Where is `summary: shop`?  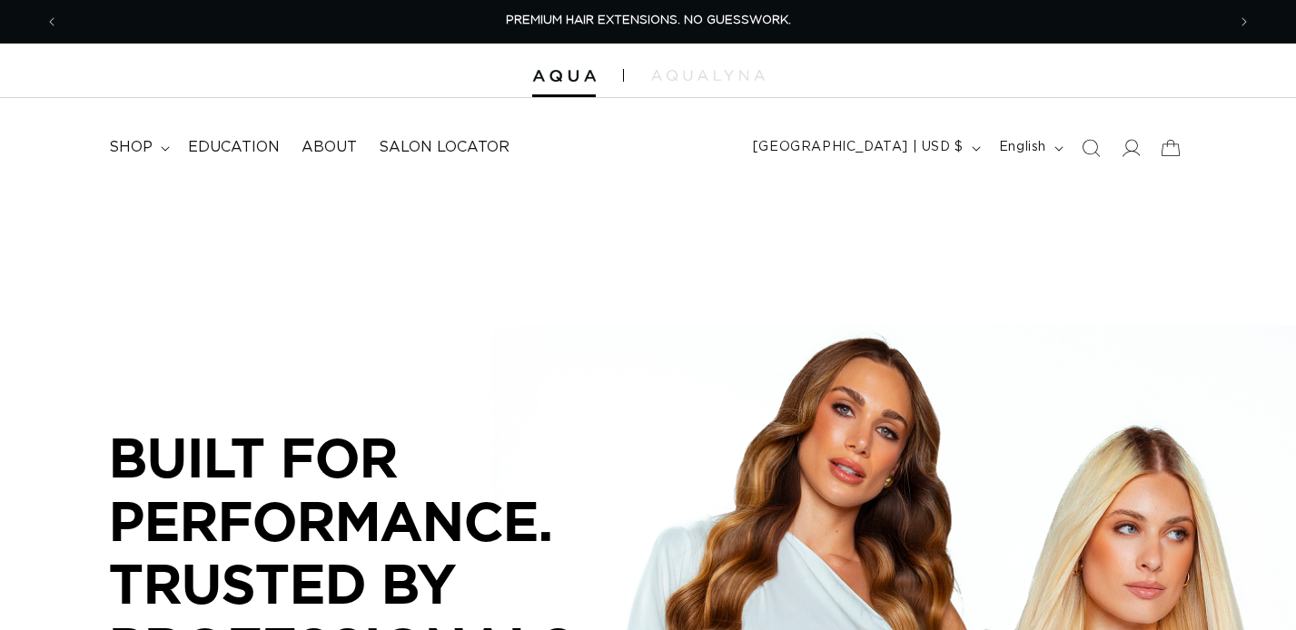
summary: shop is located at coordinates (137, 147).